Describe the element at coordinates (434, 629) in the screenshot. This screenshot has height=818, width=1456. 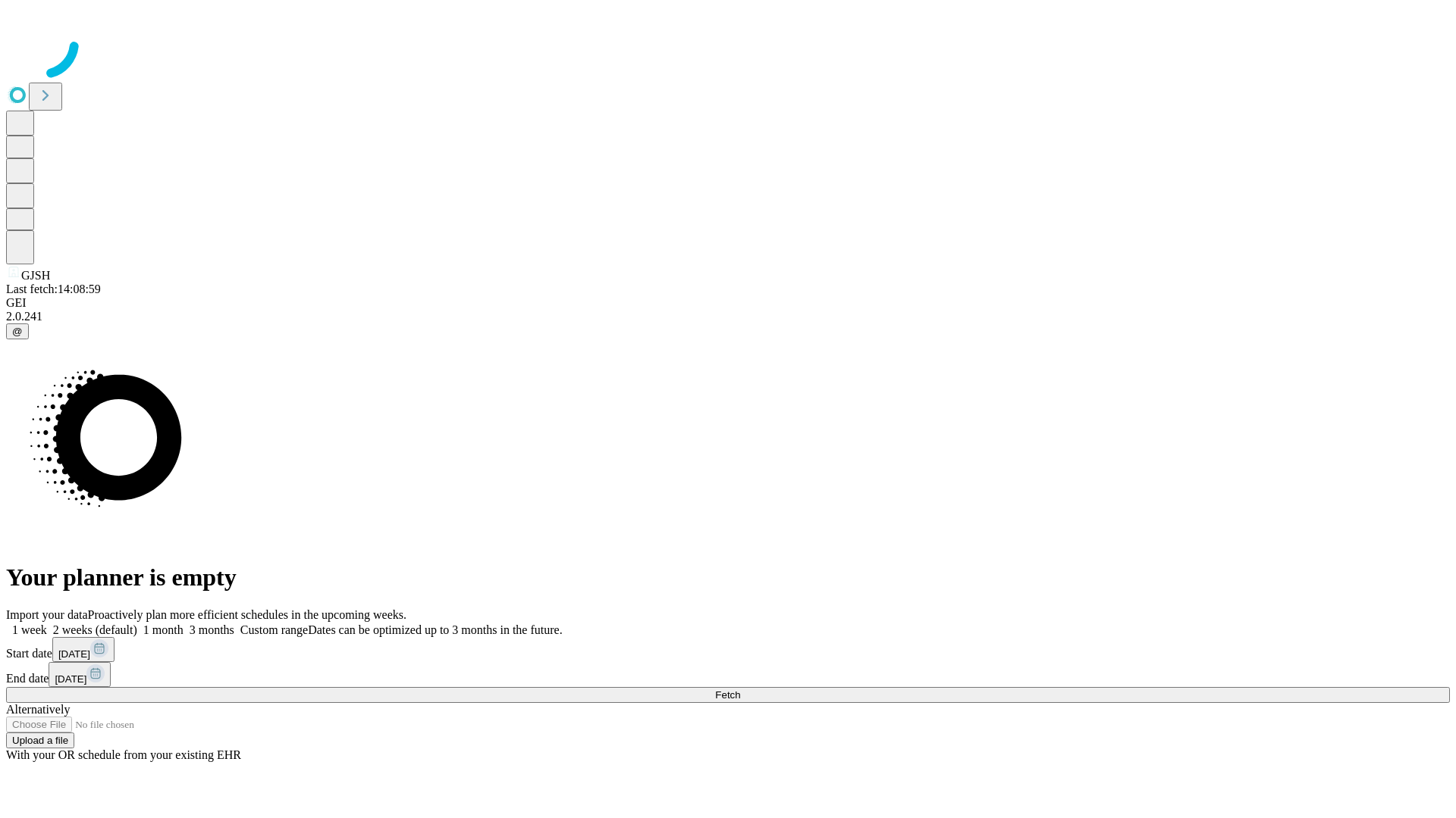
I see `span: Dates can be optimized up to 3 months in the future.` at that location.